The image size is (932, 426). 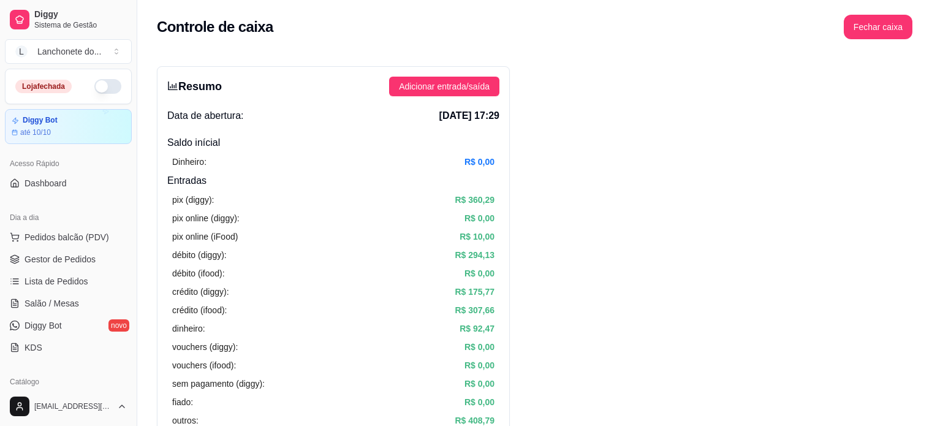 I want to click on span: Adicionar entrada/saída, so click(x=444, y=86).